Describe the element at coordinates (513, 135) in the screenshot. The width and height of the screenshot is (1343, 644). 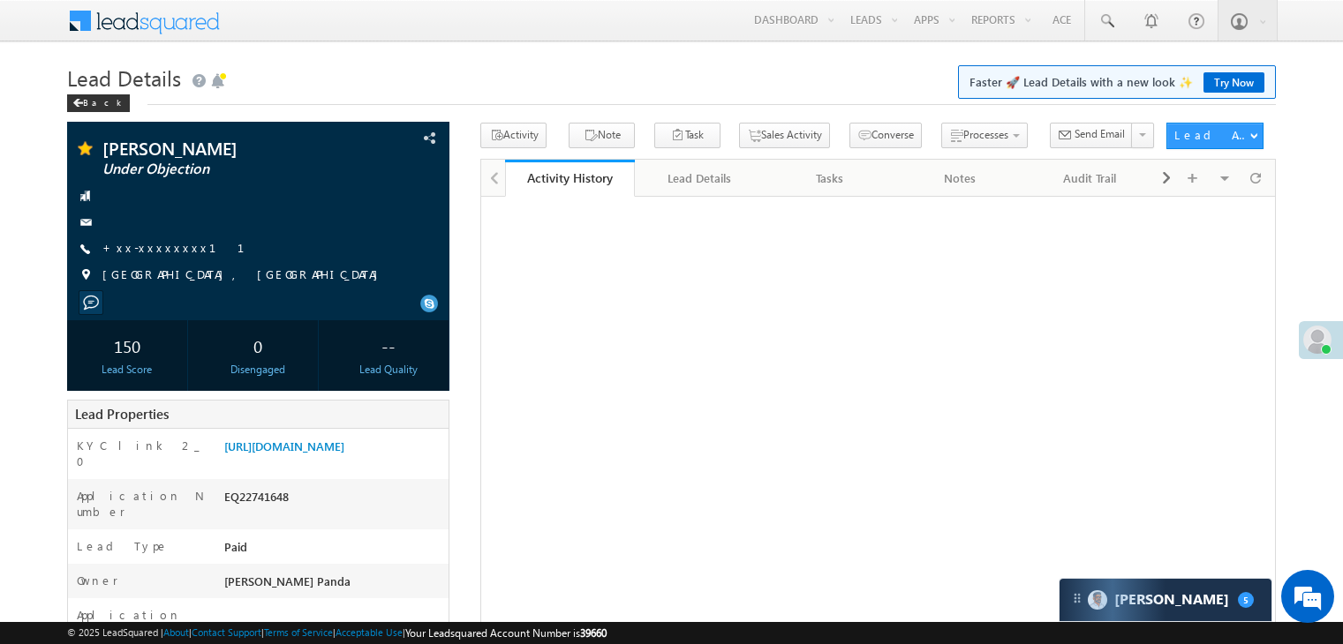
I see `button: Activity` at that location.